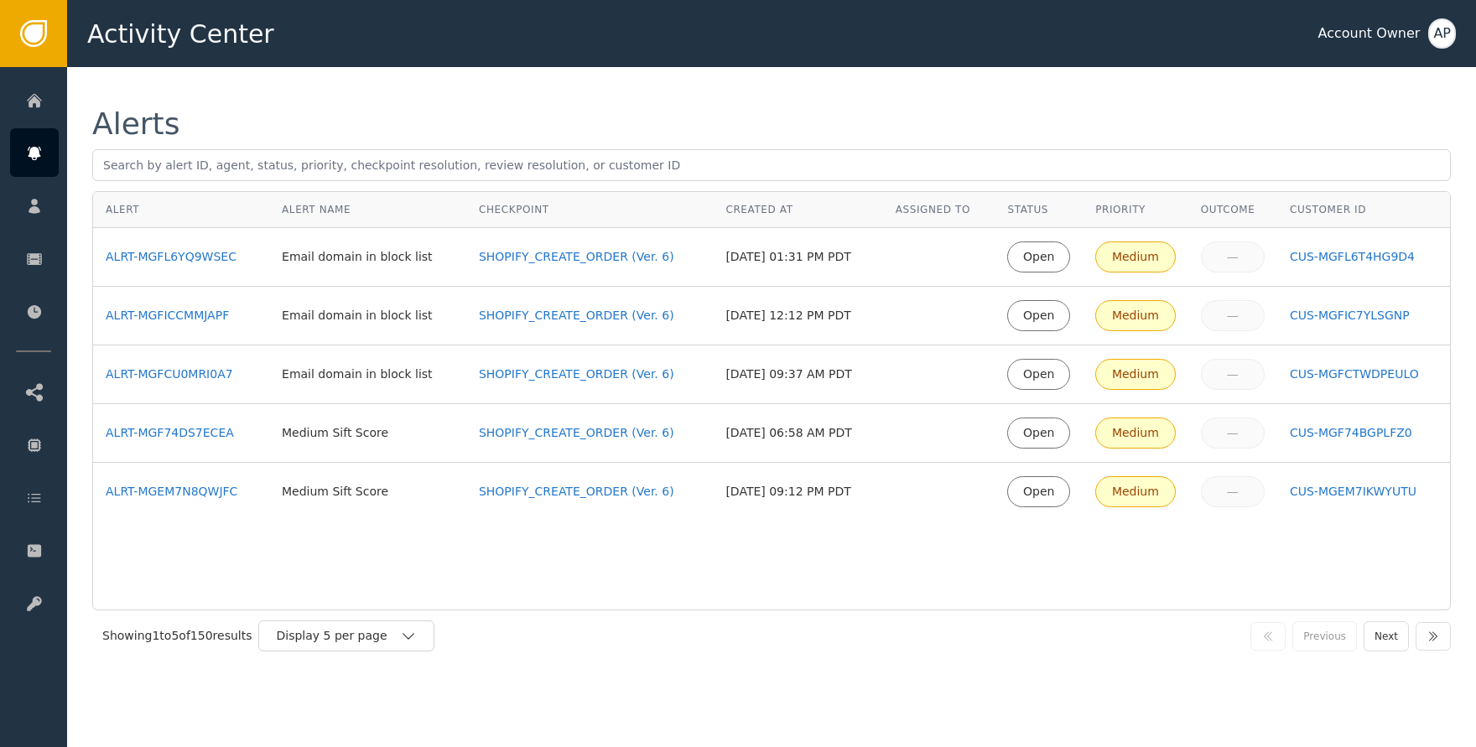 Image resolution: width=1476 pixels, height=747 pixels. I want to click on button: AP, so click(1441, 34).